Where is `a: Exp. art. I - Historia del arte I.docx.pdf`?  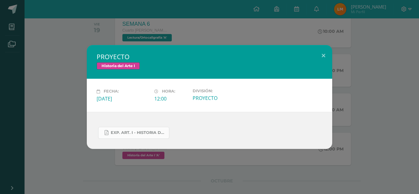 a: Exp. art. I - Historia del arte I.docx.pdf is located at coordinates (134, 133).